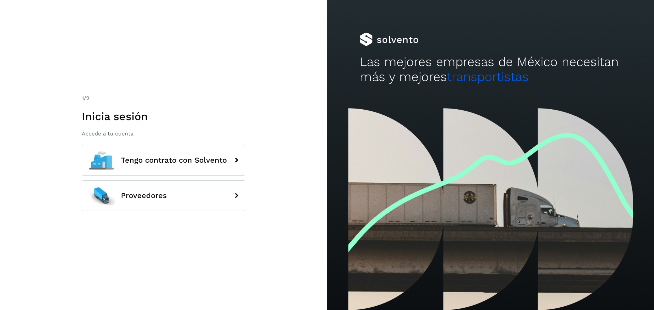 This screenshot has width=654, height=310. What do you see at coordinates (163, 116) in the screenshot?
I see `h1: Inicia sesión` at bounding box center [163, 116].